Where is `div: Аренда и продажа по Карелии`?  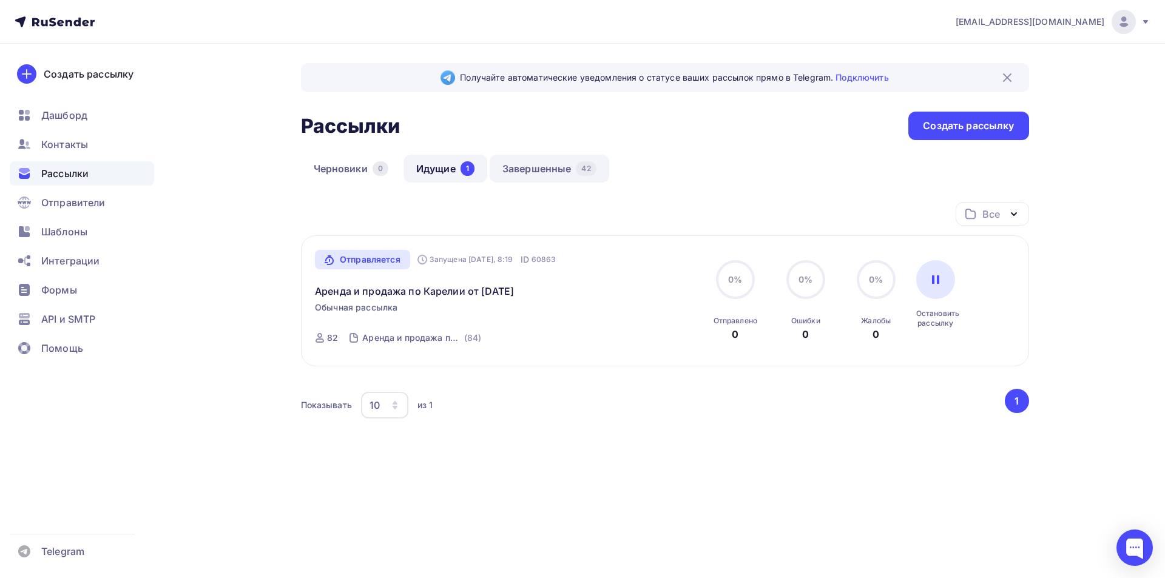 div: Аренда и продажа по Карелии is located at coordinates (411, 338).